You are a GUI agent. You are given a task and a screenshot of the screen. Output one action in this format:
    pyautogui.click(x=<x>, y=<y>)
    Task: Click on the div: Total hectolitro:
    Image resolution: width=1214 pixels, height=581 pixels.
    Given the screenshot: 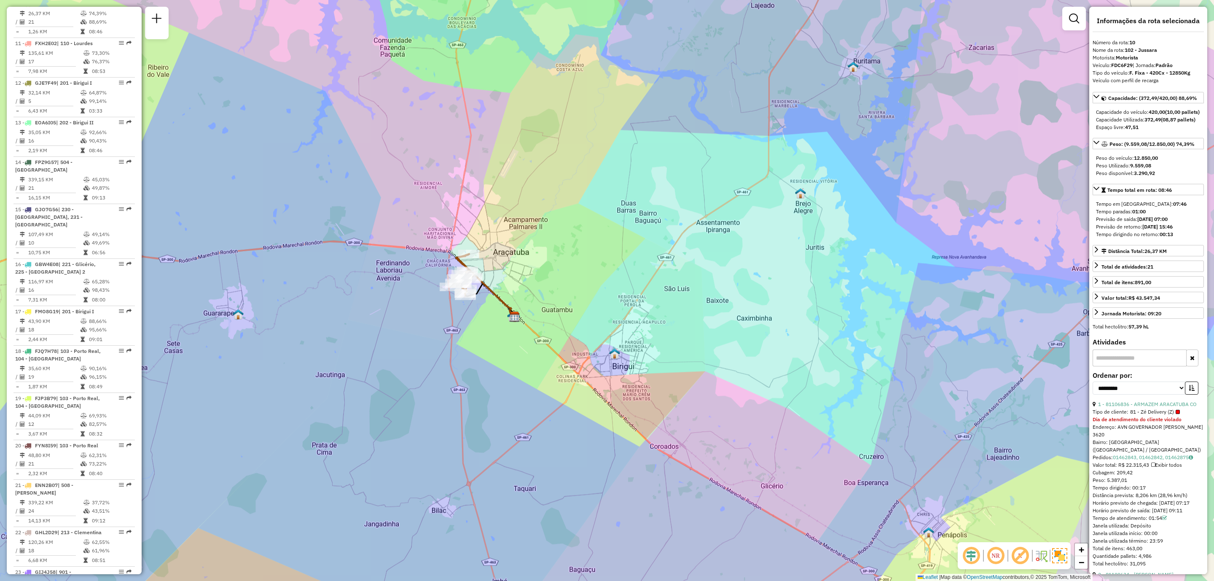 What is the action you would take?
    pyautogui.click(x=1148, y=327)
    